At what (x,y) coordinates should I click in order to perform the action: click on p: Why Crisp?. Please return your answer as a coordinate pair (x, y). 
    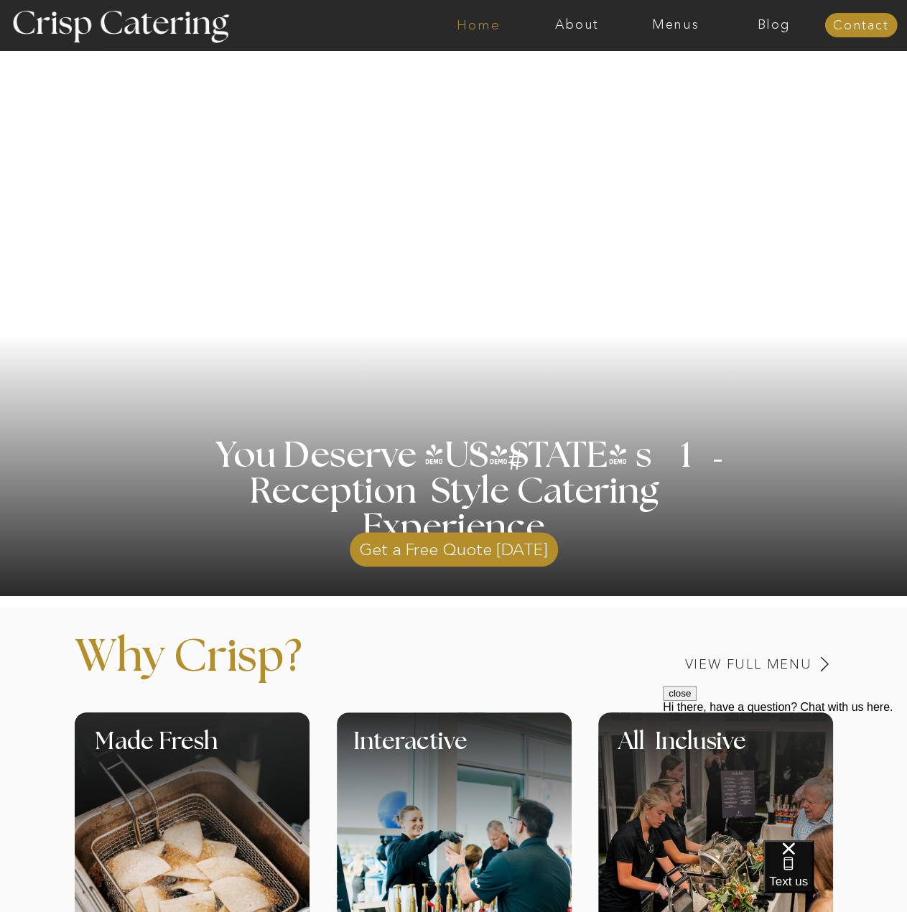
    Looking at the image, I should click on (268, 668).